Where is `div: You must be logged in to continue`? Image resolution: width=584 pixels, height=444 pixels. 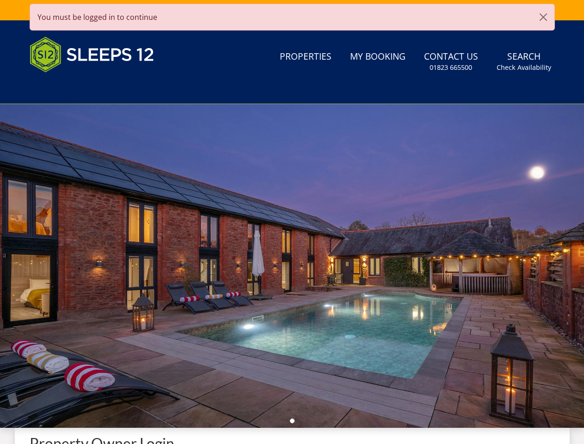
div: You must be logged in to continue is located at coordinates (292, 17).